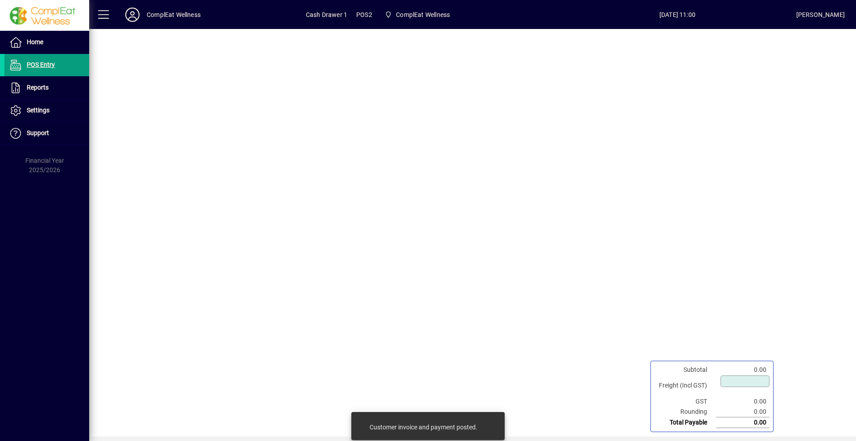 This screenshot has width=856, height=441. Describe the element at coordinates (47, 88) in the screenshot. I see `a: Reports` at that location.